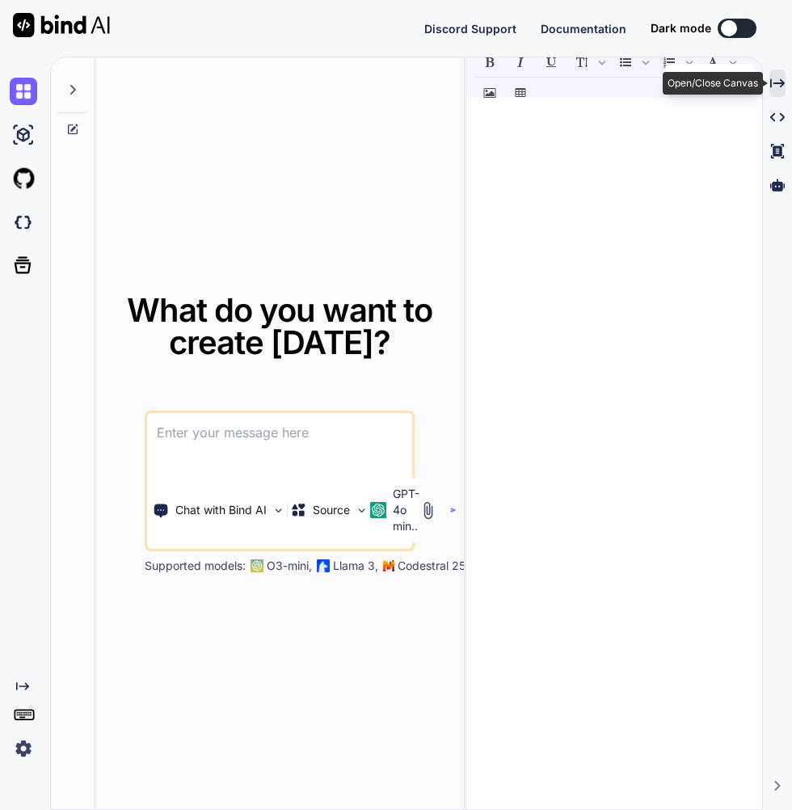 The width and height of the screenshot is (792, 810). What do you see at coordinates (23, 222) in the screenshot?
I see `img: darkCloudIdeIcon` at bounding box center [23, 222].